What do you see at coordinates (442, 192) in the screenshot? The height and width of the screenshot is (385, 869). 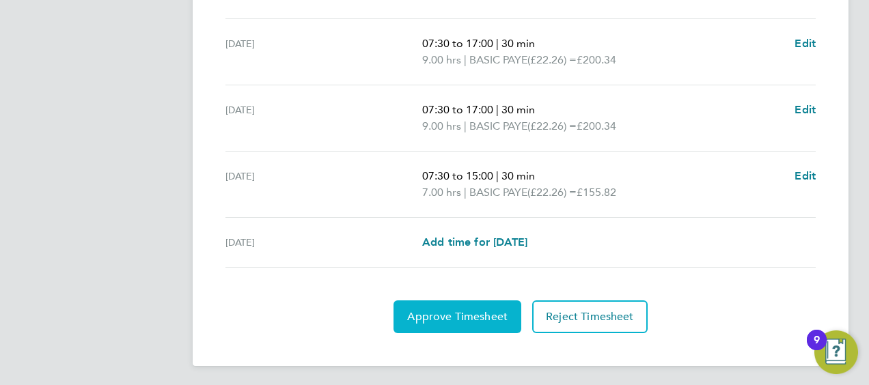 I see `span: 7.00 hrs` at bounding box center [442, 192].